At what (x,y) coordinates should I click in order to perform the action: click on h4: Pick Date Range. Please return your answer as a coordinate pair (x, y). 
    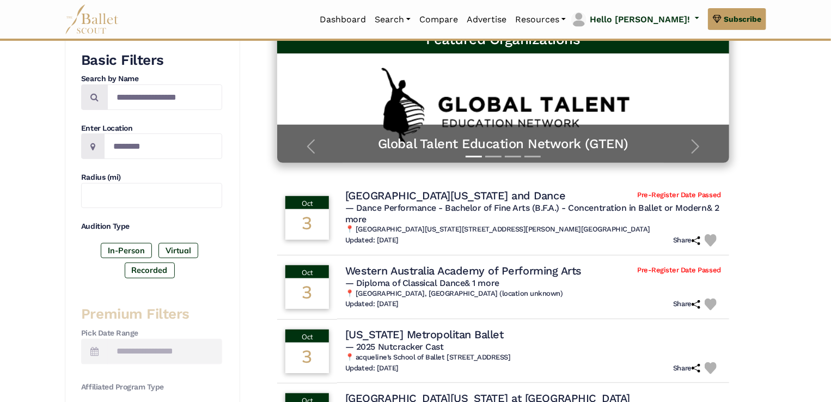
    Looking at the image, I should click on (151, 333).